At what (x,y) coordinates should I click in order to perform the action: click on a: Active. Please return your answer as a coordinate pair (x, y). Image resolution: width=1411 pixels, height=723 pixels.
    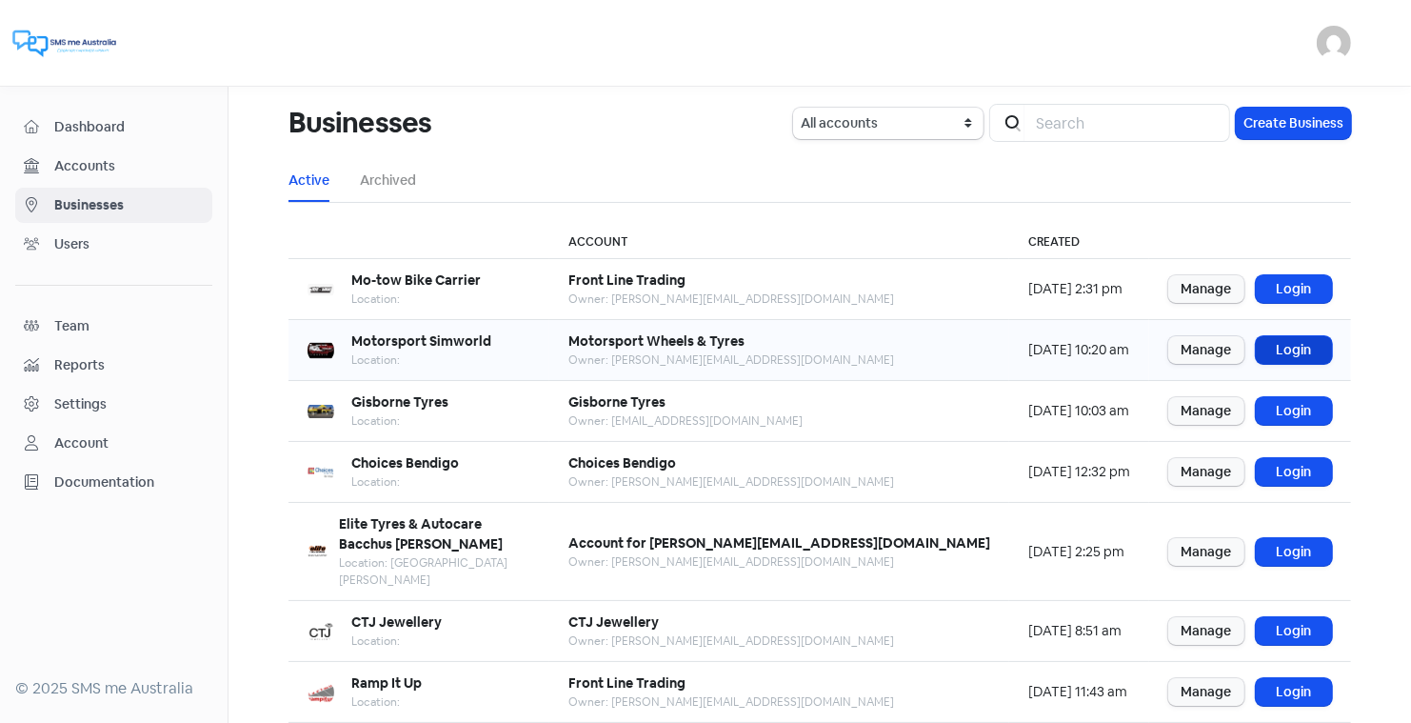
    Looking at the image, I should click on (309, 180).